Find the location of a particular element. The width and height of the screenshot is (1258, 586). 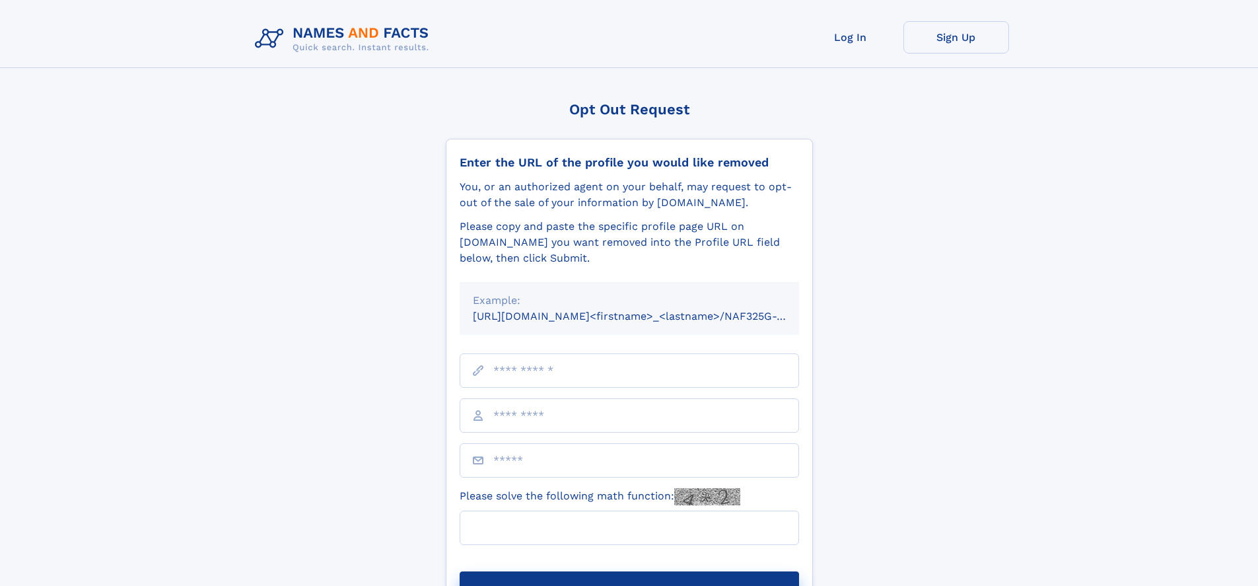

a: Log In is located at coordinates (851, 37).